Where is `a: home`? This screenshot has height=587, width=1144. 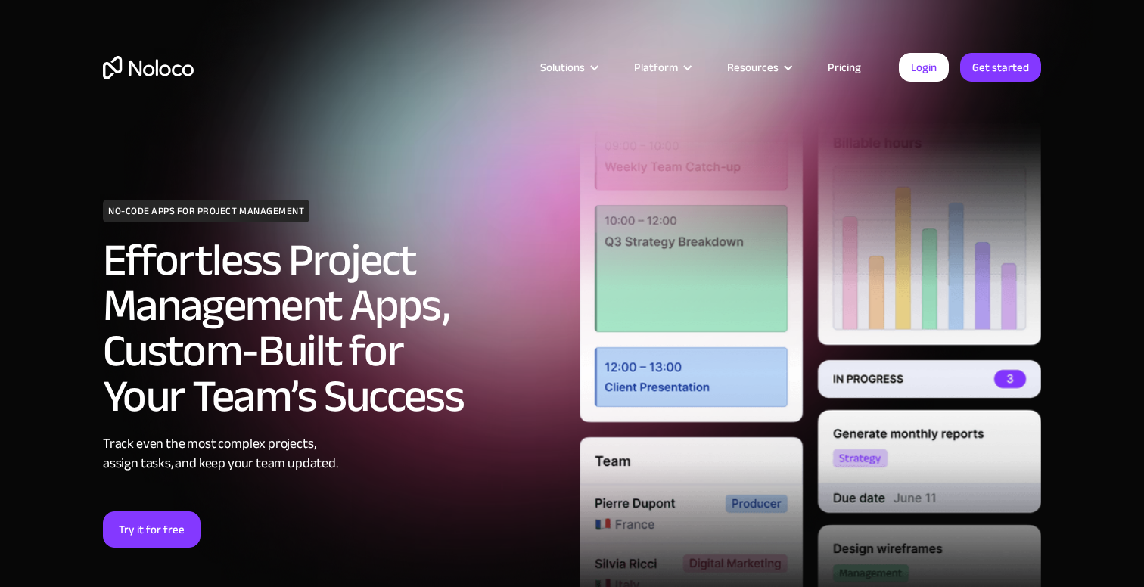
a: home is located at coordinates (148, 67).